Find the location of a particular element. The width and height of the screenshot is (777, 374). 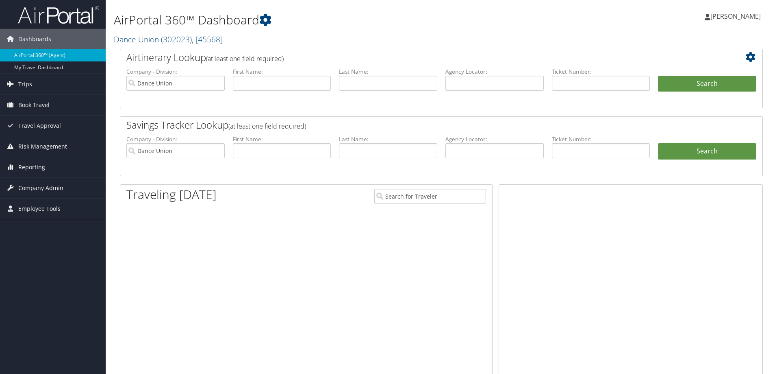

span: Company Admin is located at coordinates (41, 188).